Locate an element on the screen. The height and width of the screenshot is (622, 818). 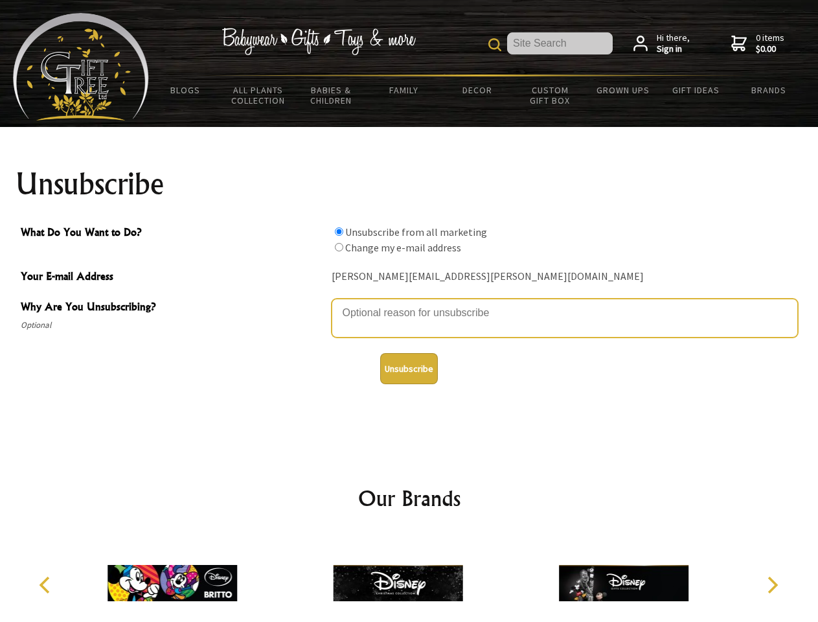
strong: $0.00 is located at coordinates (771, 49).